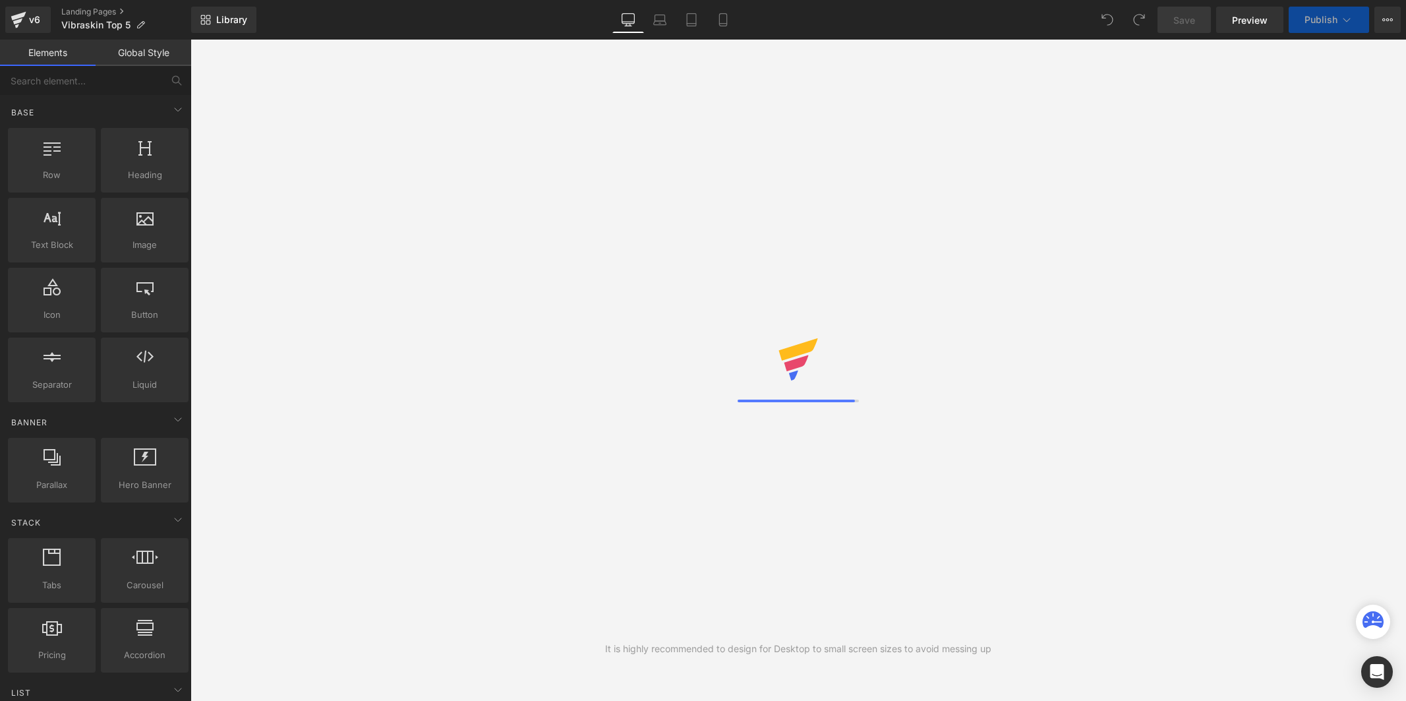 This screenshot has width=1406, height=701. Describe the element at coordinates (144, 245) in the screenshot. I see `span: Image` at that location.